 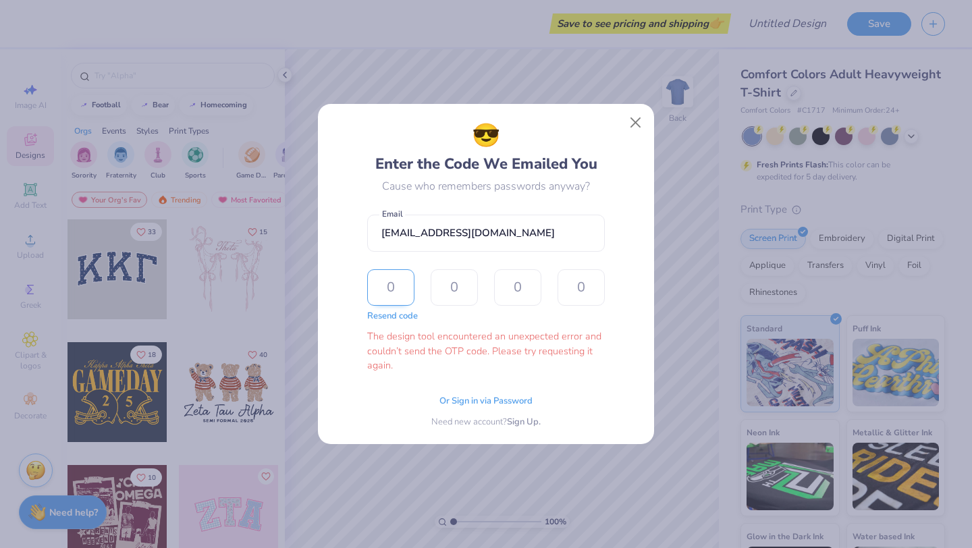 What do you see at coordinates (486, 186) in the screenshot?
I see `div: Cause who remembers passwords anyway?` at bounding box center [486, 186].